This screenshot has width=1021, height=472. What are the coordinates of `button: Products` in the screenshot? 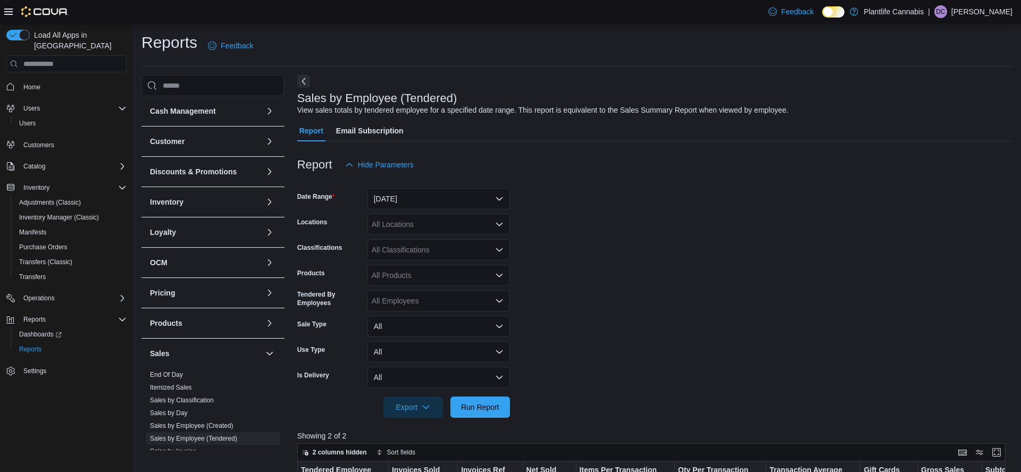 It's located at (205, 323).